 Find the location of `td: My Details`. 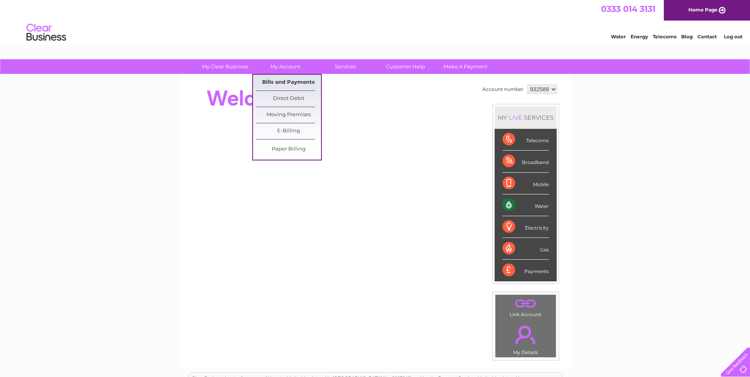

td: My Details is located at coordinates (525, 338).